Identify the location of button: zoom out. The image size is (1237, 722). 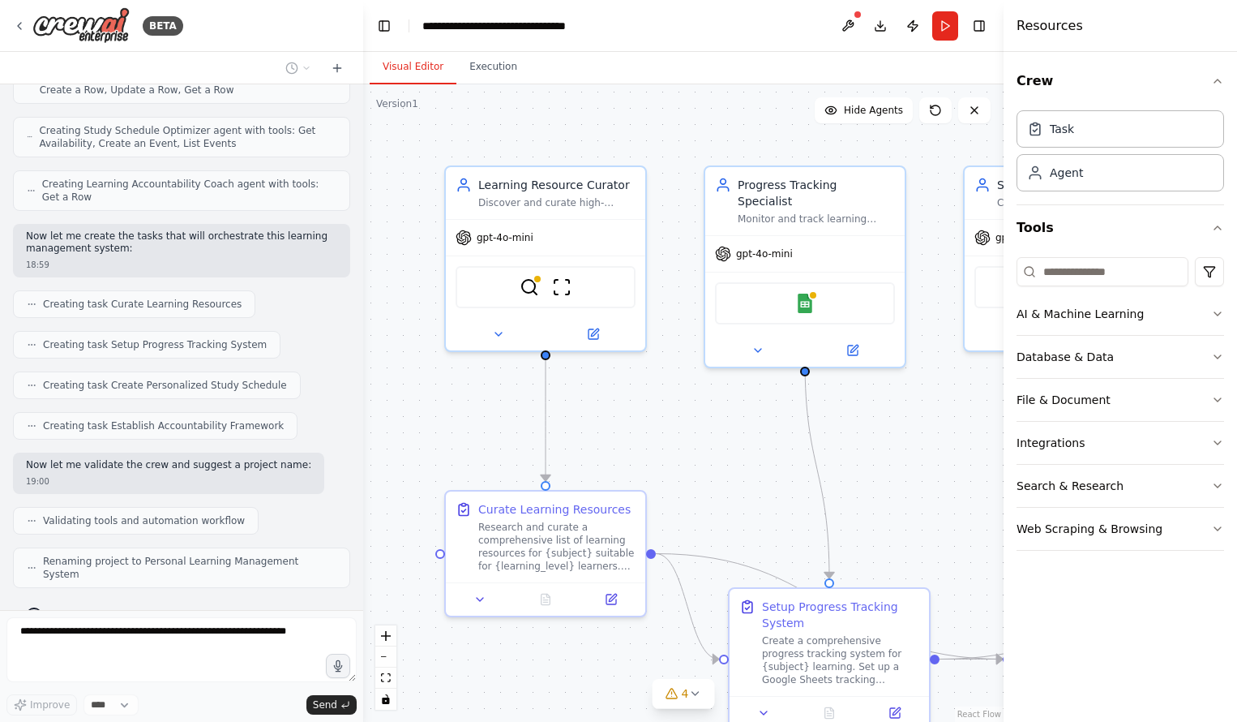
(386, 657).